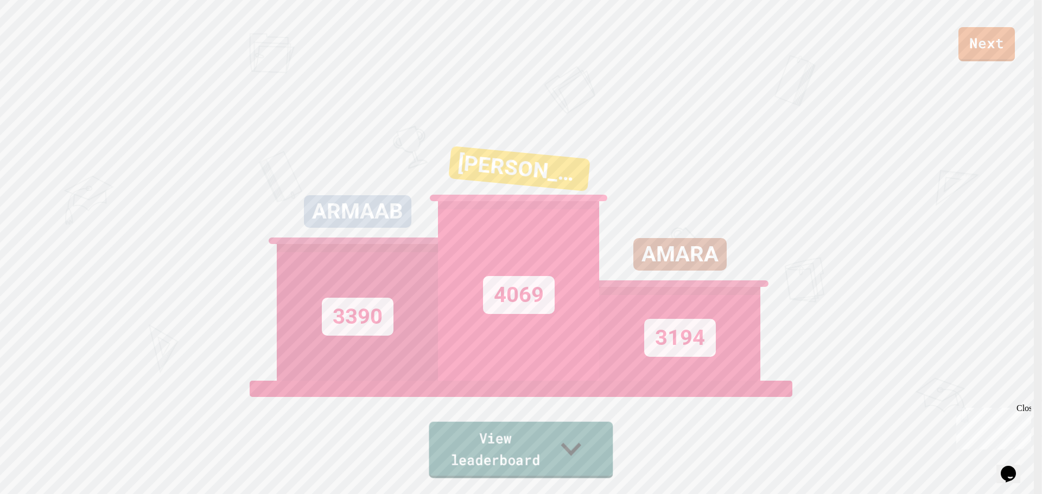  What do you see at coordinates (40, 36) in the screenshot?
I see `div: Chat with us now!Close` at bounding box center [40, 36].